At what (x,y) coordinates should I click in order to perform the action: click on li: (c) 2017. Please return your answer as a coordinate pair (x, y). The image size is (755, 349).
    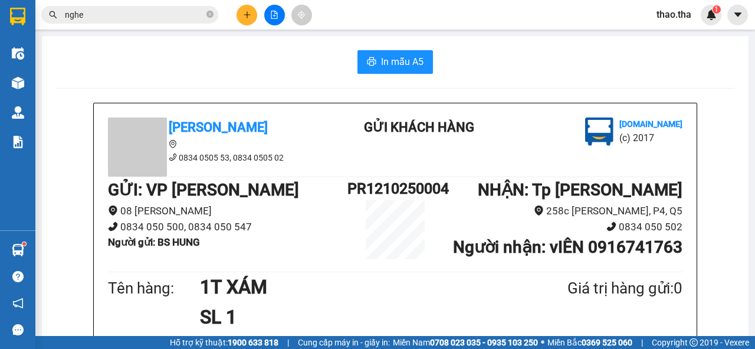
    Looking at the image, I should click on (651, 137).